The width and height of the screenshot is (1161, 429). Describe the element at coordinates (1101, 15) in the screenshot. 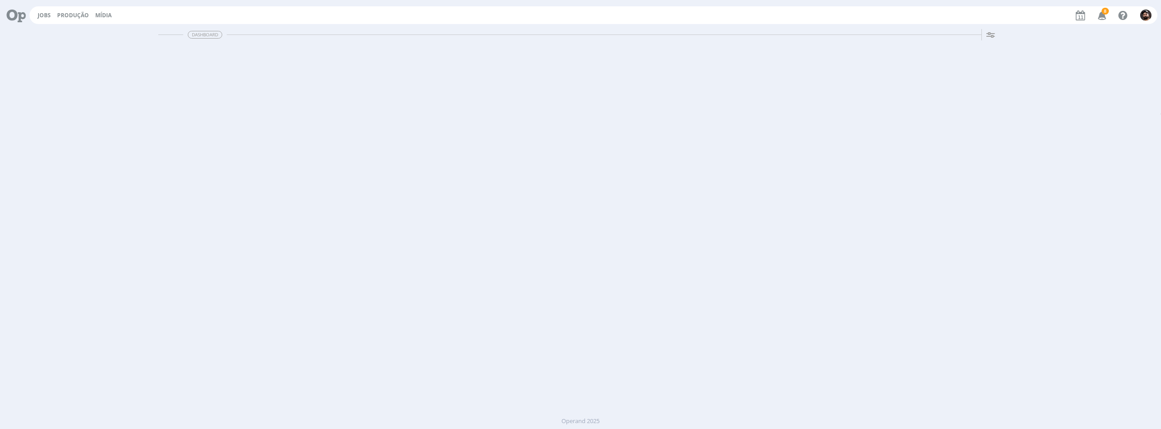

I see `button: 8` at that location.